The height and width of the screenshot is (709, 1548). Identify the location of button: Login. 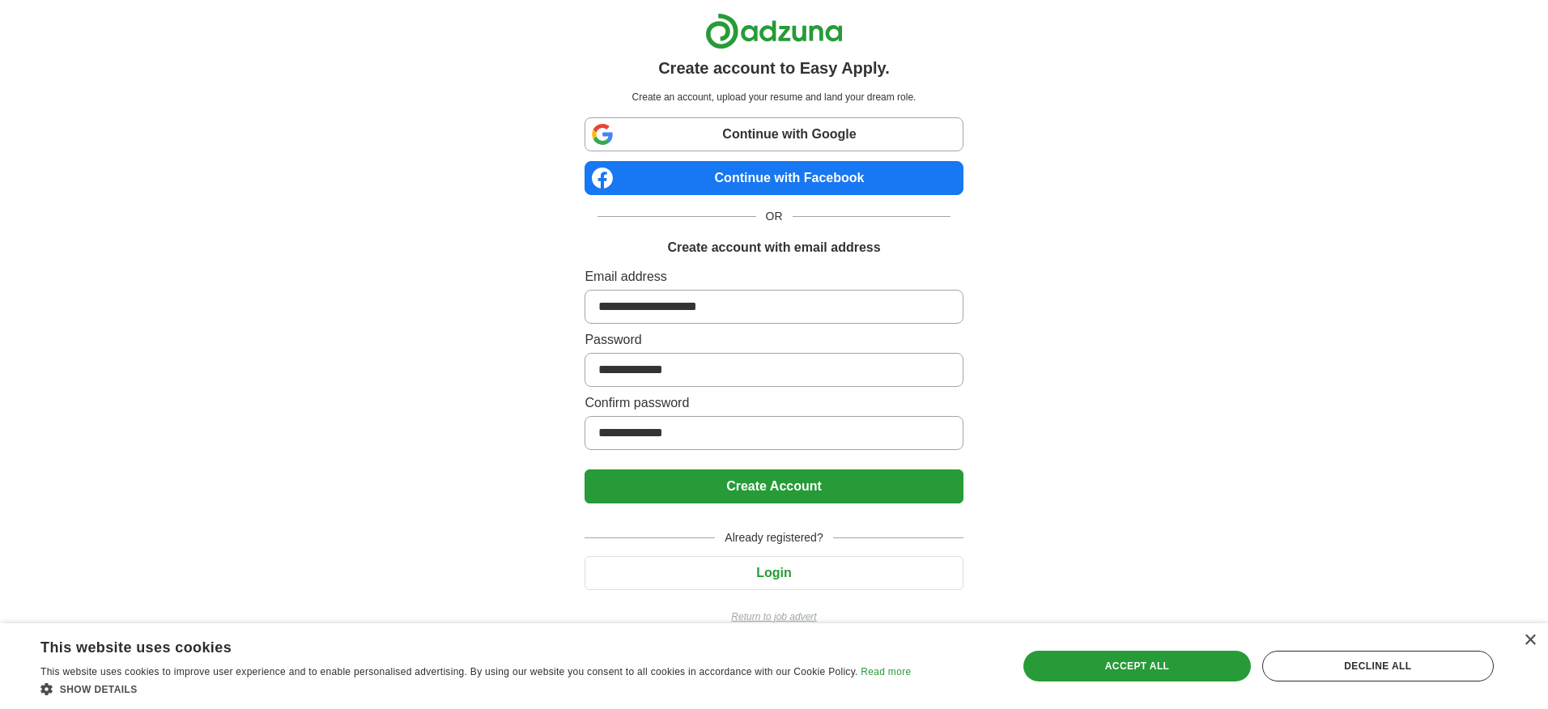
(773, 573).